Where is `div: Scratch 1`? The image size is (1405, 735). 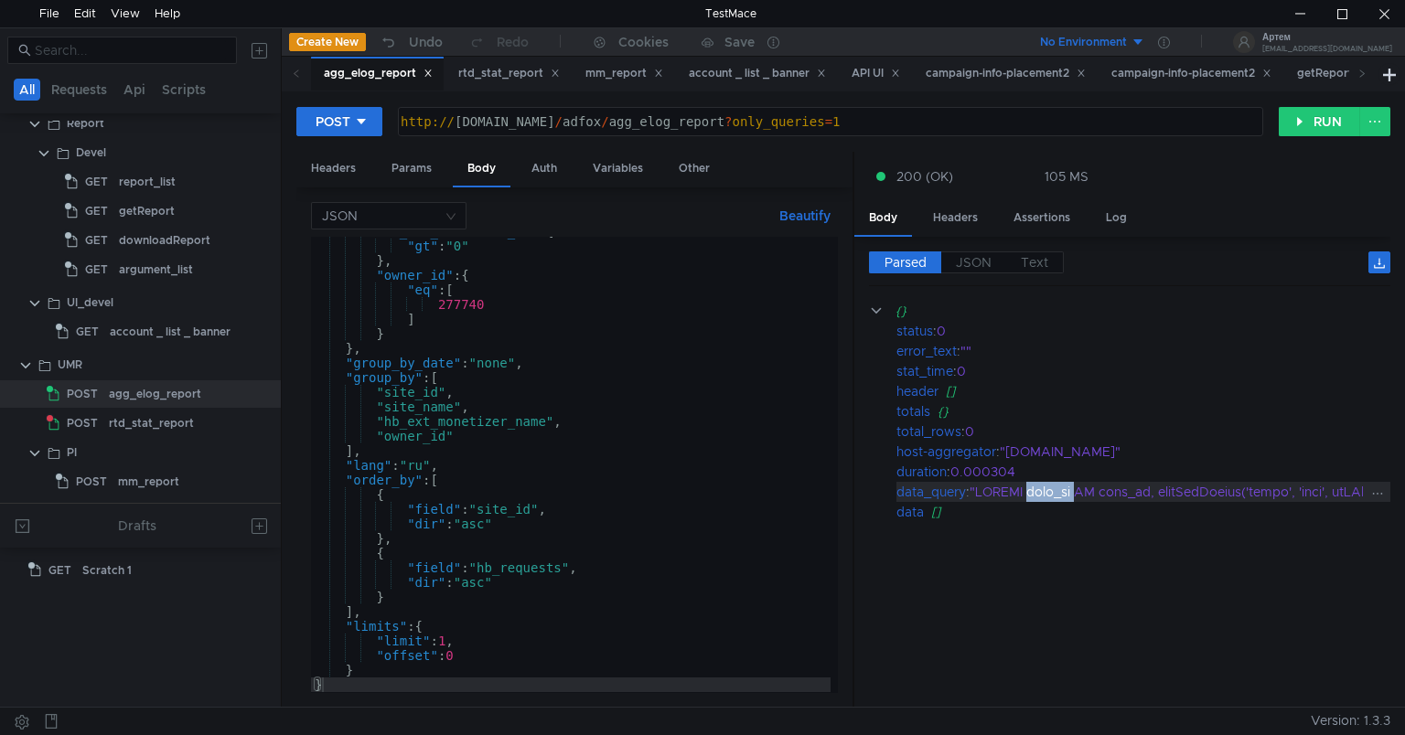 div: Scratch 1 is located at coordinates (107, 571).